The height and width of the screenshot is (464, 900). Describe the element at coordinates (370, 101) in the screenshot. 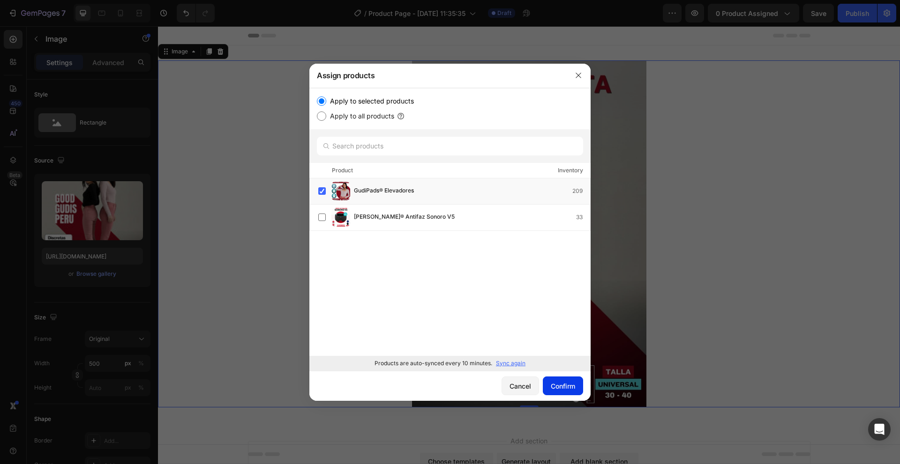

I see `label: Apply to selected products` at that location.